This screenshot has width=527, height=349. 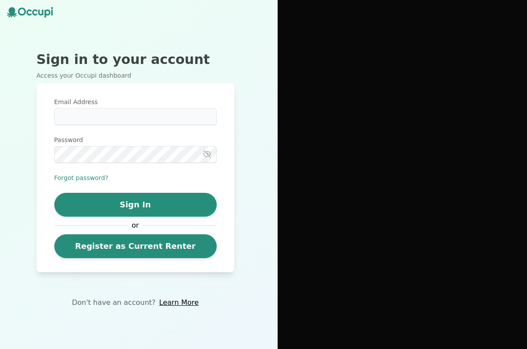 I want to click on a: Register as Current Renter, so click(x=135, y=246).